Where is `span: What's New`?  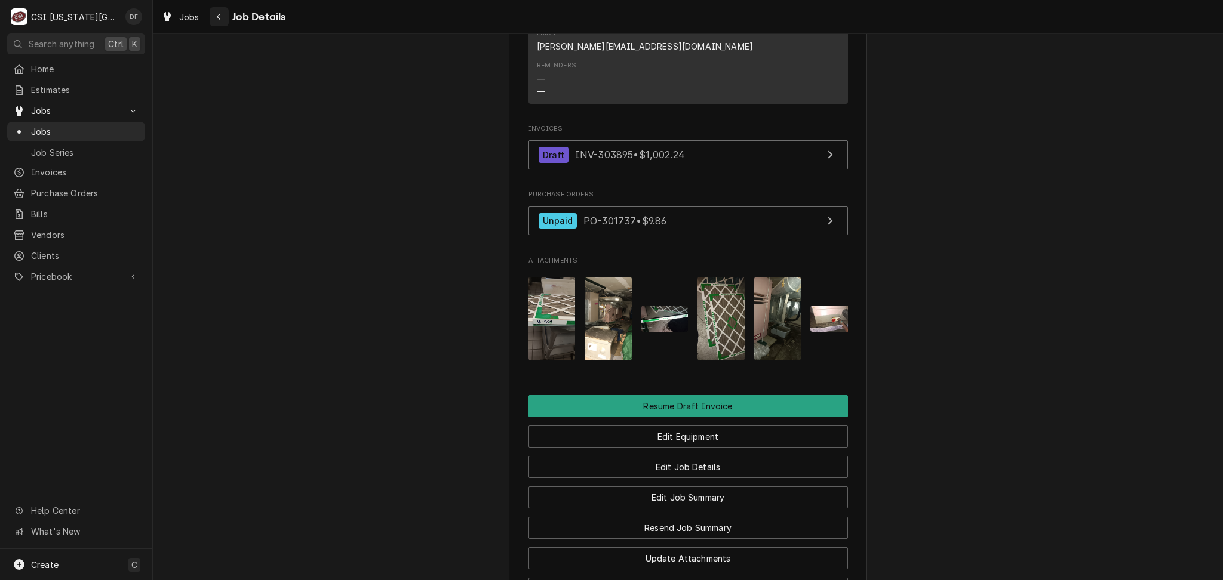
span: What's New is located at coordinates (84, 531).